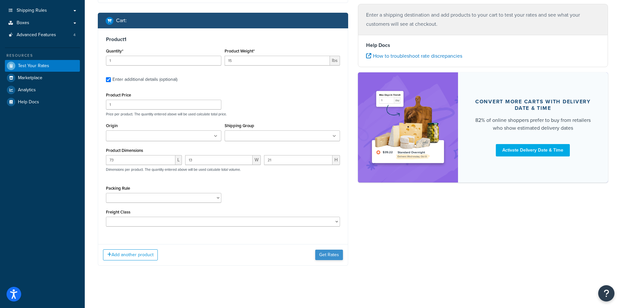 The height and width of the screenshot is (308, 621). I want to click on span: Shipping Rules, so click(32, 10).